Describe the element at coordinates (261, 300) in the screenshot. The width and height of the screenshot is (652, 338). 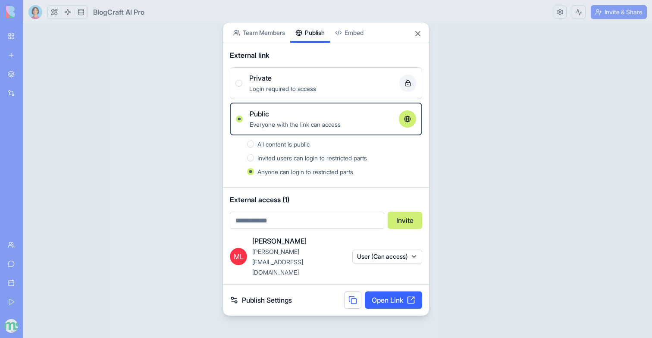
I see `a: Publish Settings` at that location.